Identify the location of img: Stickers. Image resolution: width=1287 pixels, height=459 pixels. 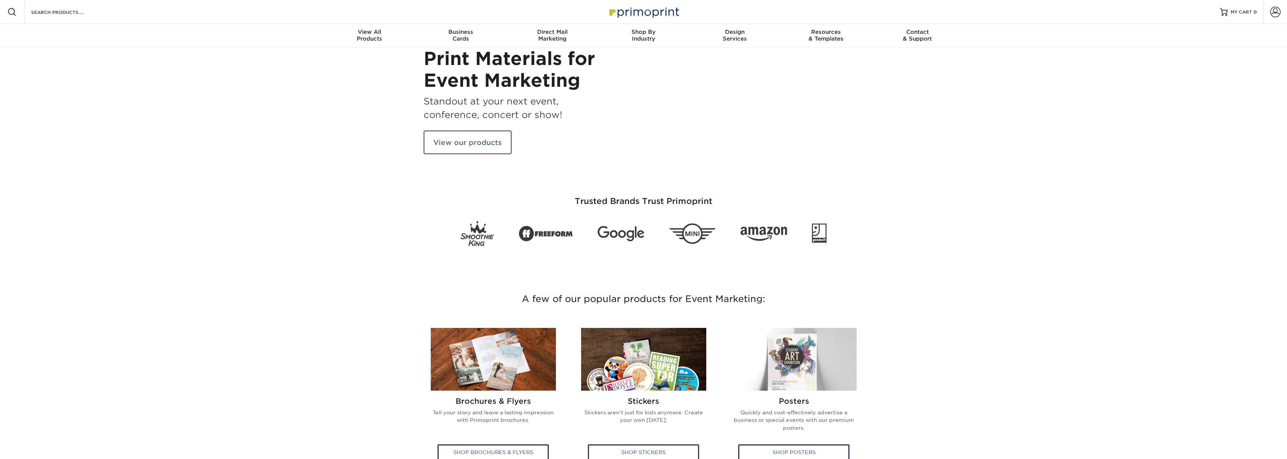
(644, 359).